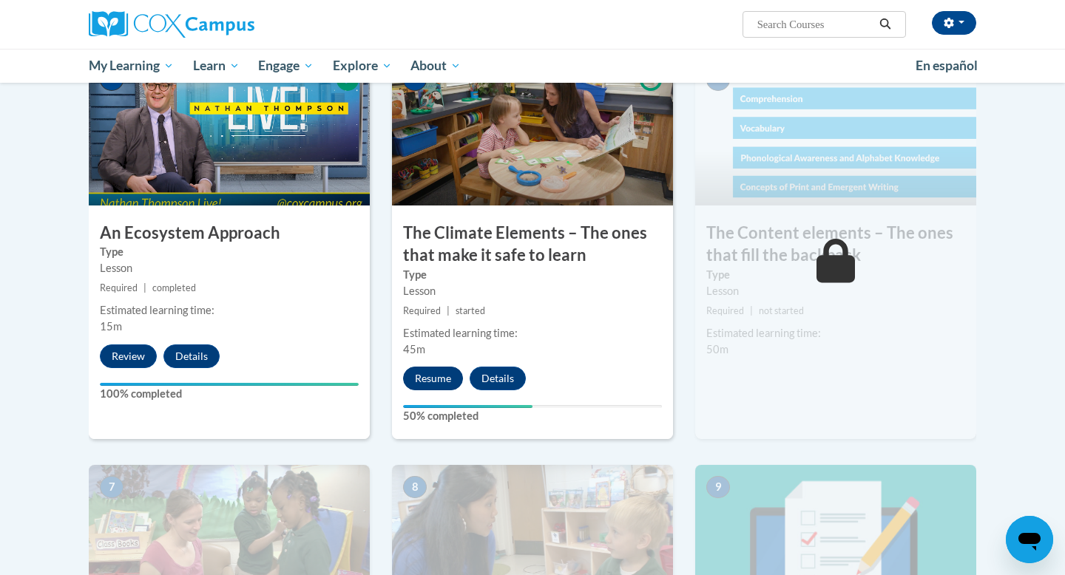 This screenshot has width=1065, height=575. I want to click on span: 8, so click(415, 487).